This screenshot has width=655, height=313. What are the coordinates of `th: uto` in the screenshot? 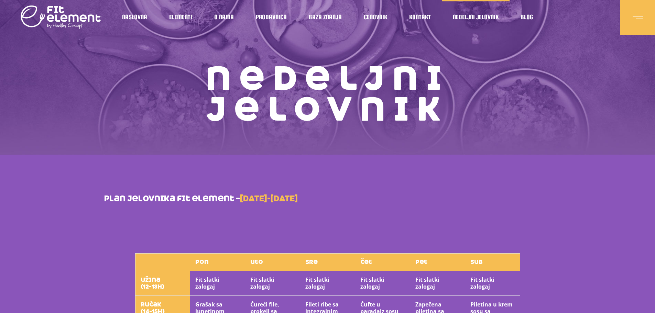 It's located at (272, 262).